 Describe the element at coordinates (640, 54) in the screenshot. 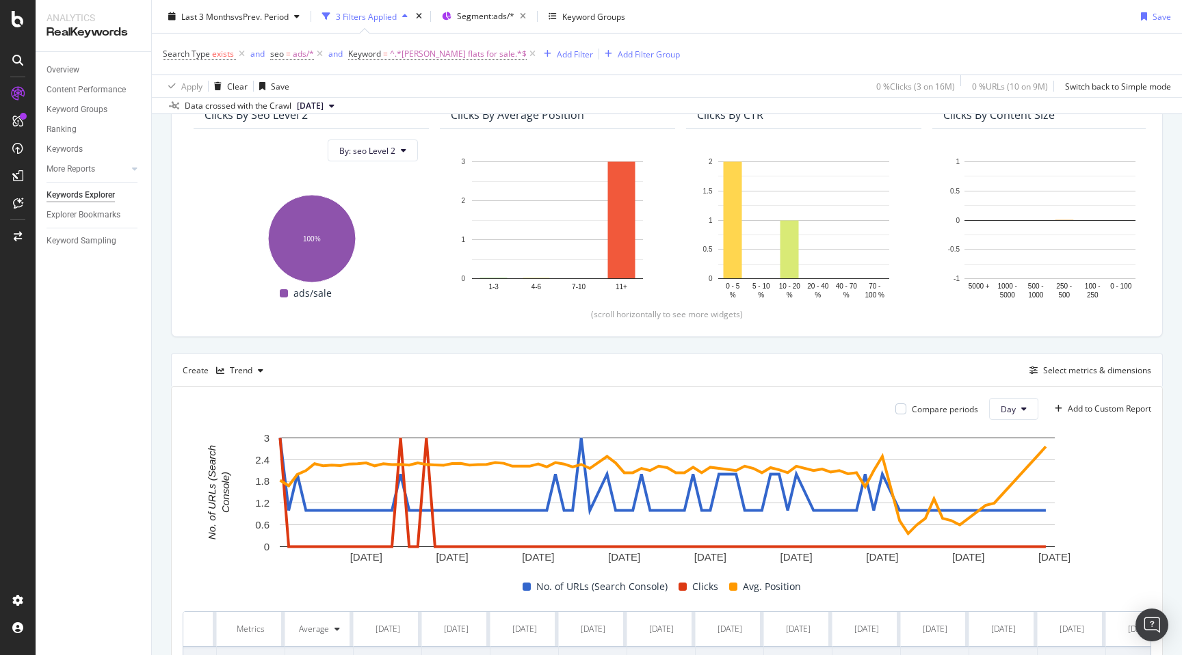

I see `button: Add Filter Group` at that location.